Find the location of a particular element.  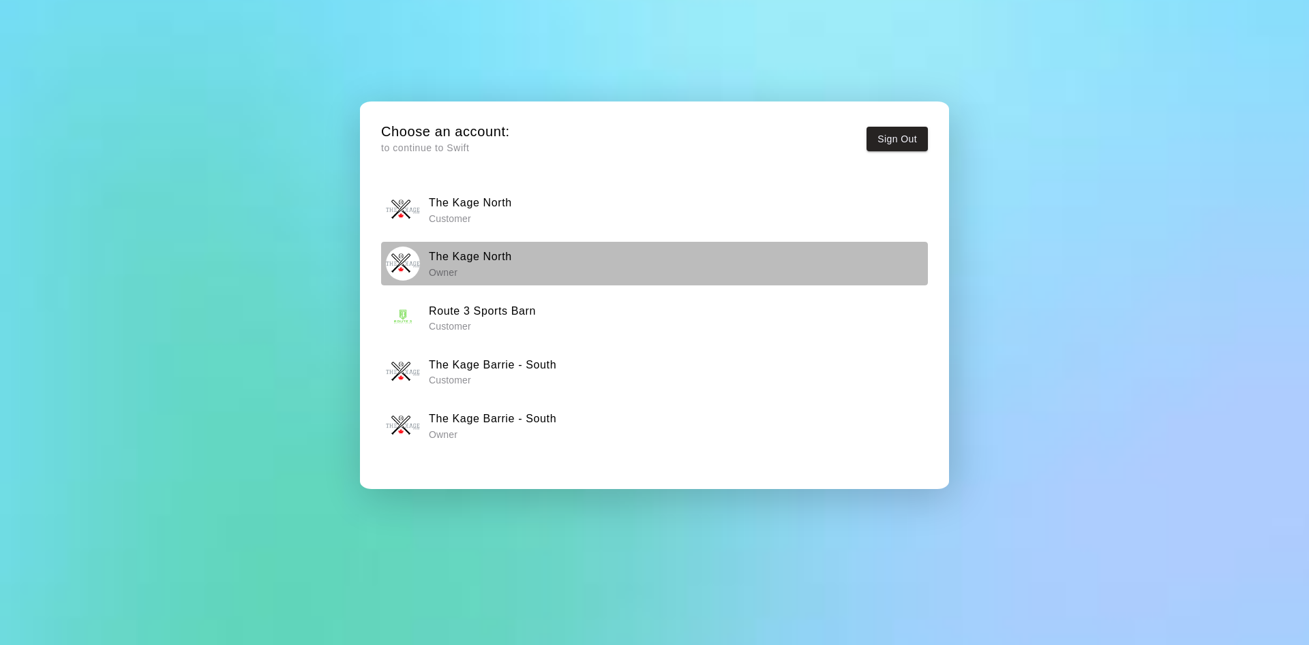

button: The Kage NorthThe Kage North Customer is located at coordinates (654, 209).